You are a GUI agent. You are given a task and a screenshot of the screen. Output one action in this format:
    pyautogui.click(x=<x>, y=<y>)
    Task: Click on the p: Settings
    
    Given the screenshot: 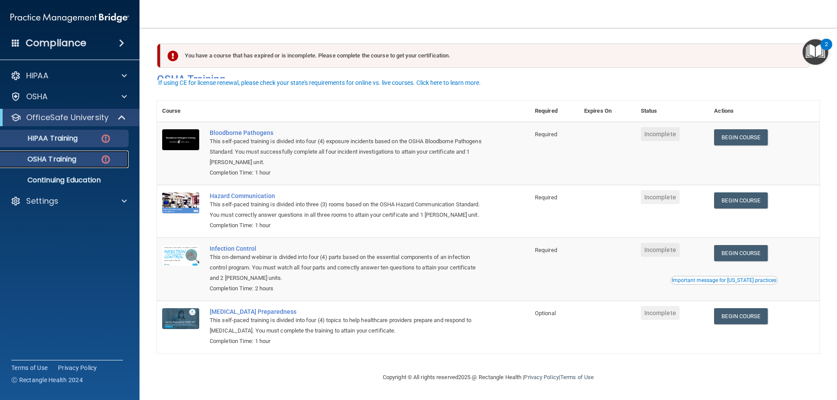 What is the action you would take?
    pyautogui.click(x=42, y=201)
    